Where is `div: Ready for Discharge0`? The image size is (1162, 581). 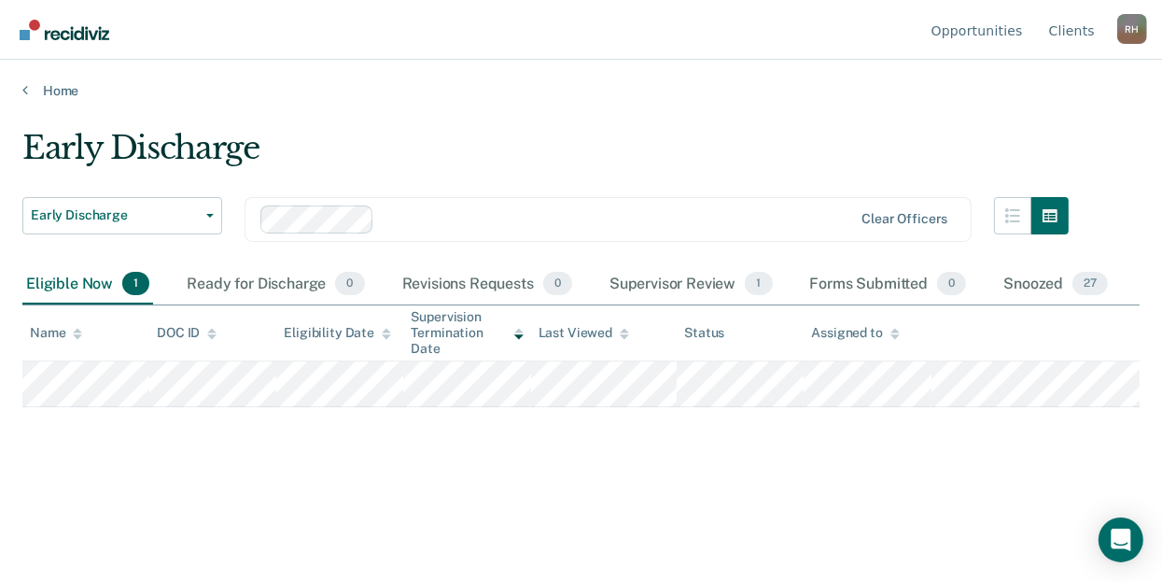
div: Ready for Discharge0 is located at coordinates (275, 285).